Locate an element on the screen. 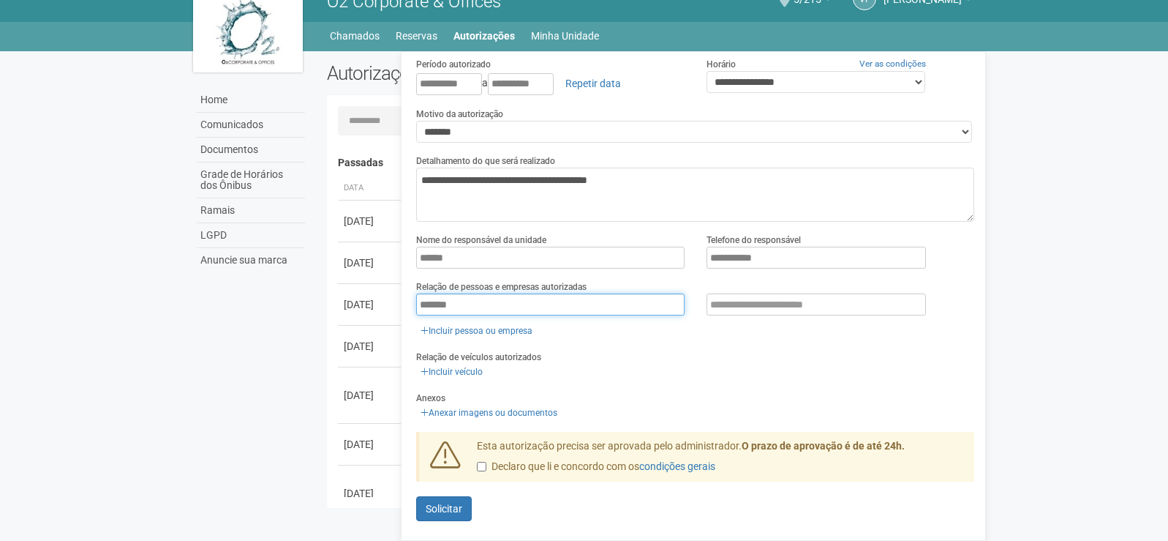 This screenshot has height=541, width=1168. label: Período autorizado is located at coordinates (454, 64).